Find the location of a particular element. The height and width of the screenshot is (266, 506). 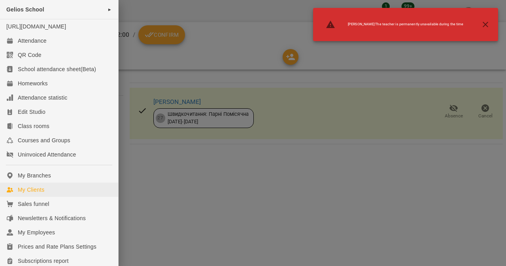

div: Homeworks is located at coordinates (33, 83).